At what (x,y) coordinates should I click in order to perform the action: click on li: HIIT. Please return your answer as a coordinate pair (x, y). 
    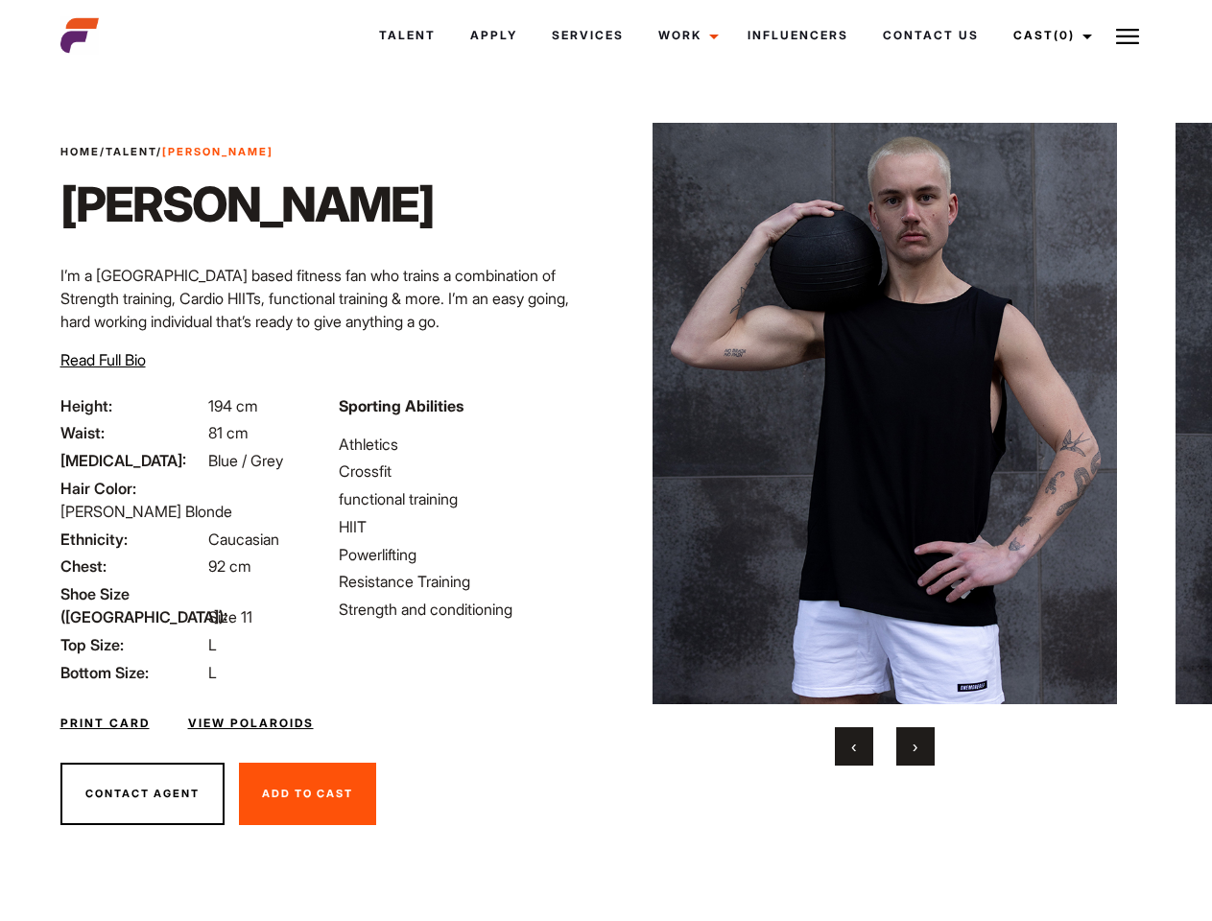
    Looking at the image, I should click on (466, 527).